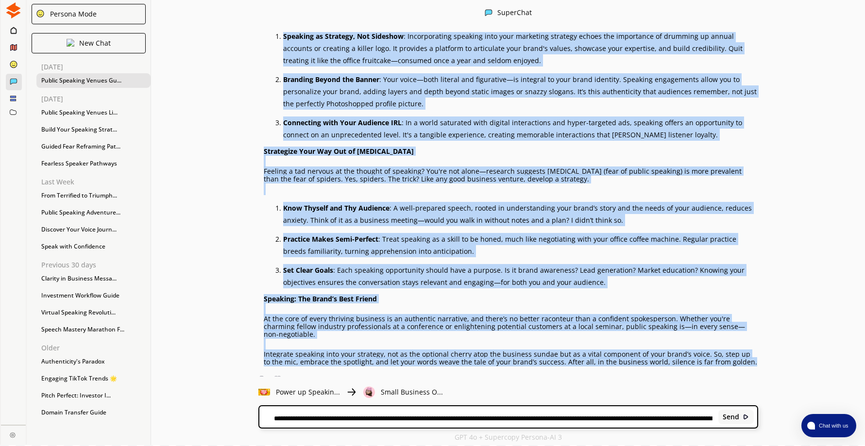 The width and height of the screenshot is (865, 446). What do you see at coordinates (832, 426) in the screenshot?
I see `span: Chat with us` at bounding box center [832, 426].